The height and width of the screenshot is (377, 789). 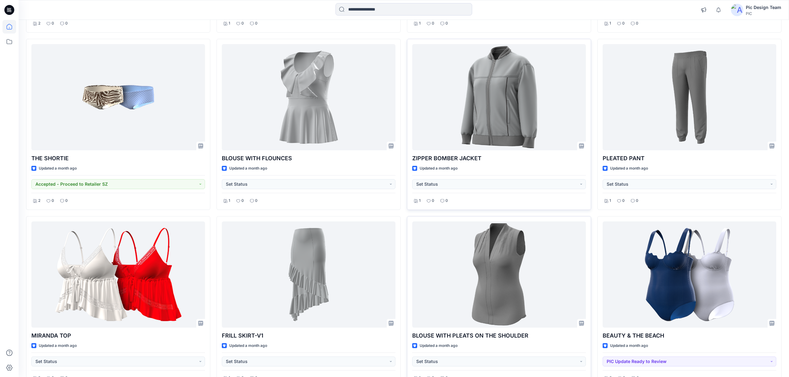 What do you see at coordinates (499, 275) in the screenshot?
I see `a: BLOUSE WITH PLEATS ON THE SHOULDER` at bounding box center [499, 275].